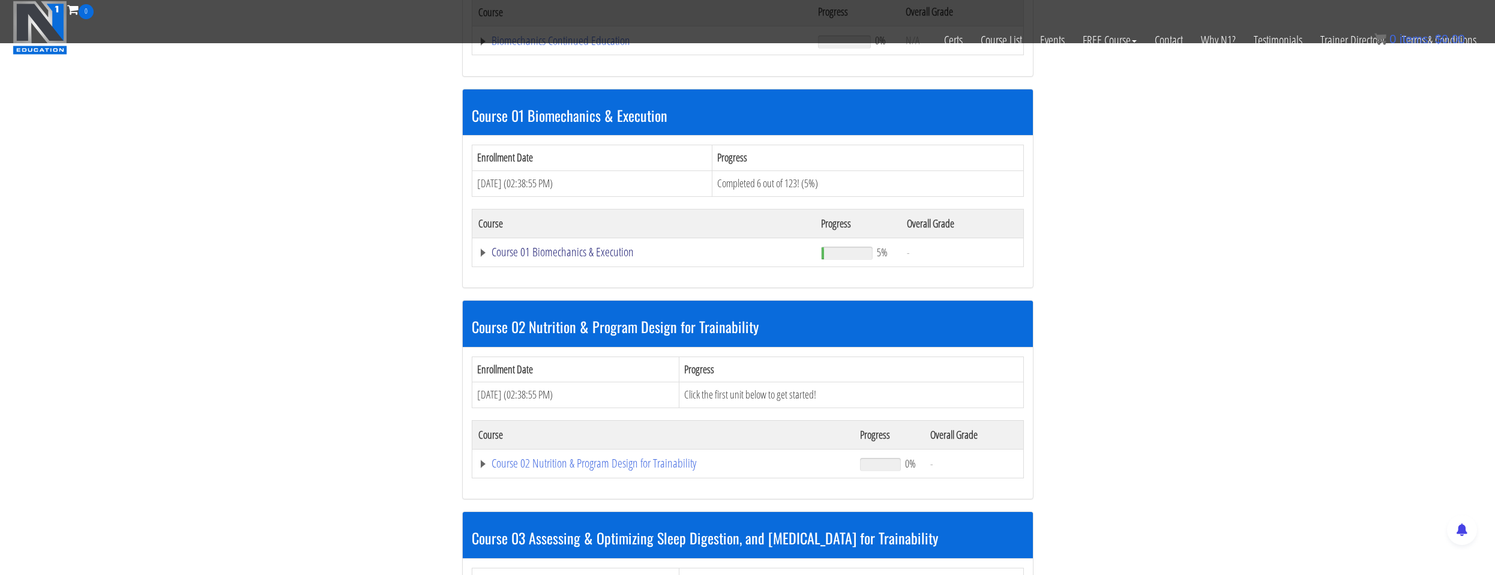 This screenshot has width=1495, height=575. What do you see at coordinates (882, 252) in the screenshot?
I see `span: 5%` at bounding box center [882, 252].